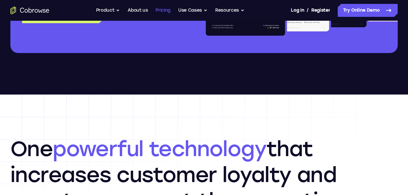  I want to click on a: Go to the home page, so click(30, 10).